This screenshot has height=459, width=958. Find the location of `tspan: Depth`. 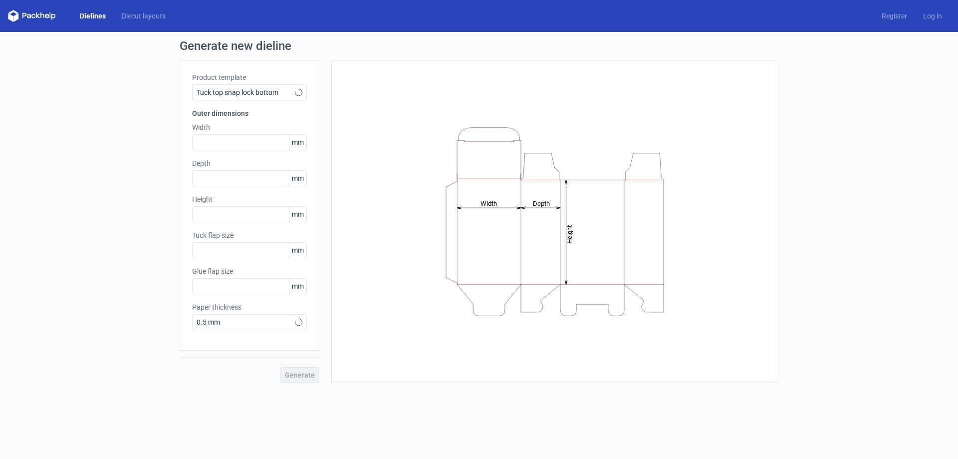

tspan: Depth is located at coordinates (542, 203).